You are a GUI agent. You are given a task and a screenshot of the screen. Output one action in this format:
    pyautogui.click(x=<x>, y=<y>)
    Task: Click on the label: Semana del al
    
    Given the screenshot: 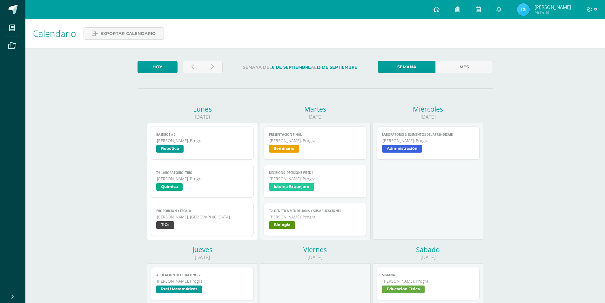 What is the action you would take?
    pyautogui.click(x=300, y=67)
    